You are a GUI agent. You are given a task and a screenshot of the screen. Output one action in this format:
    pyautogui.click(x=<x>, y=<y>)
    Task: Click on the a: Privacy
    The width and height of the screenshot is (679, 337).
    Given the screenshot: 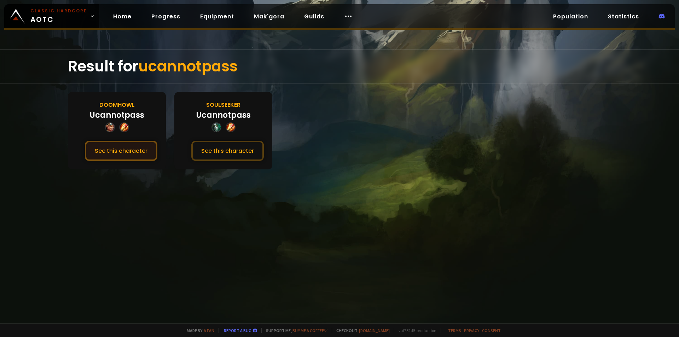 What is the action you would take?
    pyautogui.click(x=471, y=330)
    